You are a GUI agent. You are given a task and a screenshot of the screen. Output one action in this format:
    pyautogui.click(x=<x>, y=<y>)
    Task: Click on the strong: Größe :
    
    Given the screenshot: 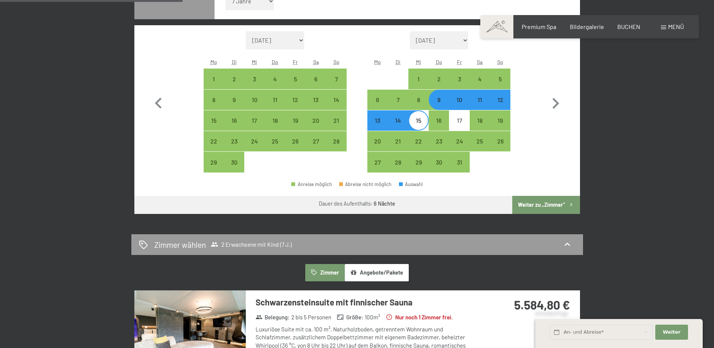 What is the action you would take?
    pyautogui.click(x=350, y=317)
    